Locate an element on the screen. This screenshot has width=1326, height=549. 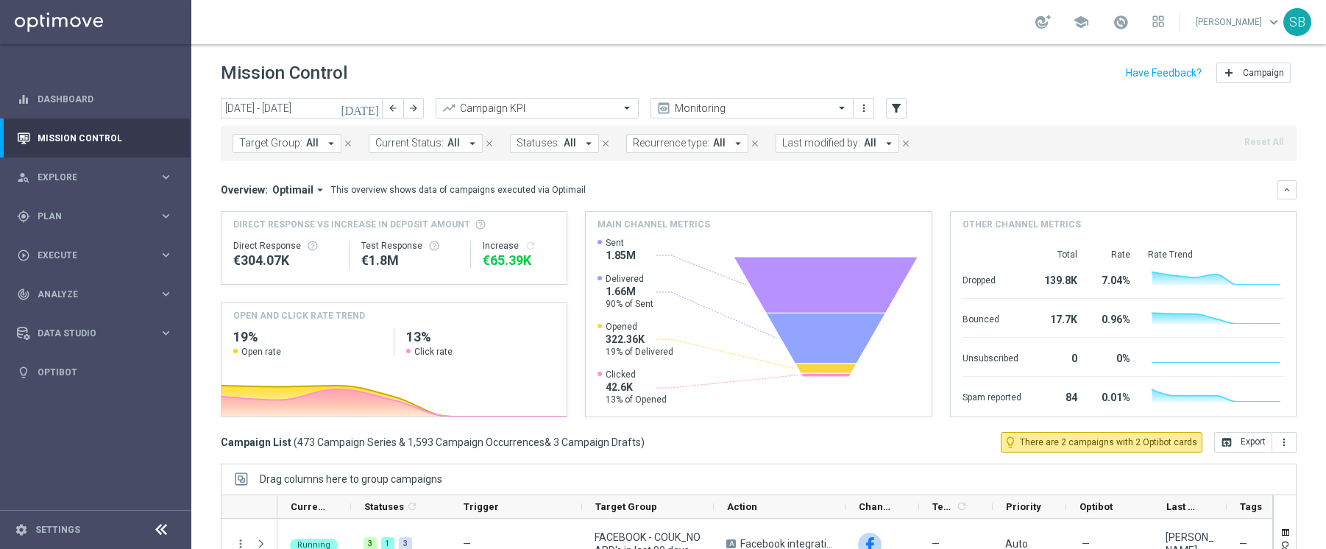
button: arrow_forward is located at coordinates (414, 108).